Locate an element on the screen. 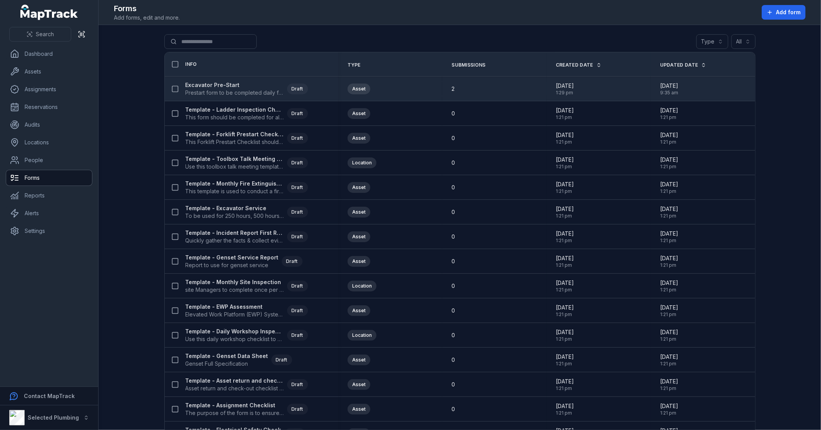 This screenshot has width=821, height=430. a: Updated Date is located at coordinates (683, 65).